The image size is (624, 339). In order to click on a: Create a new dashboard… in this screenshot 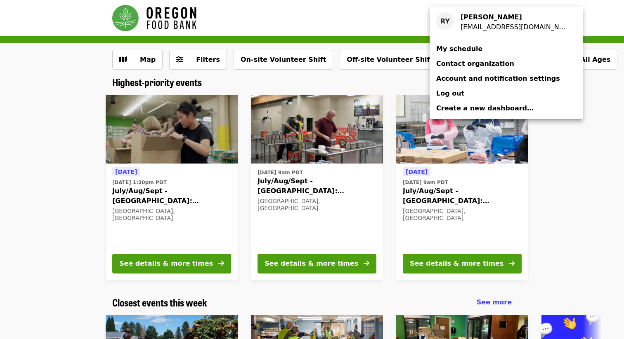, I will do `click(506, 108)`.